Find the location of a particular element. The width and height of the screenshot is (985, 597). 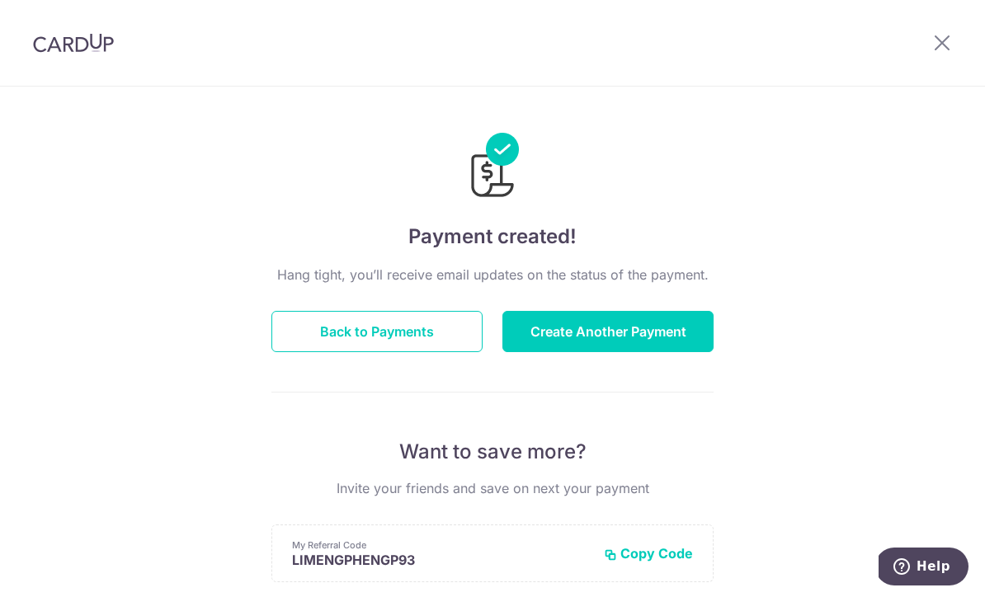

button: Create Another Payment is located at coordinates (608, 332).